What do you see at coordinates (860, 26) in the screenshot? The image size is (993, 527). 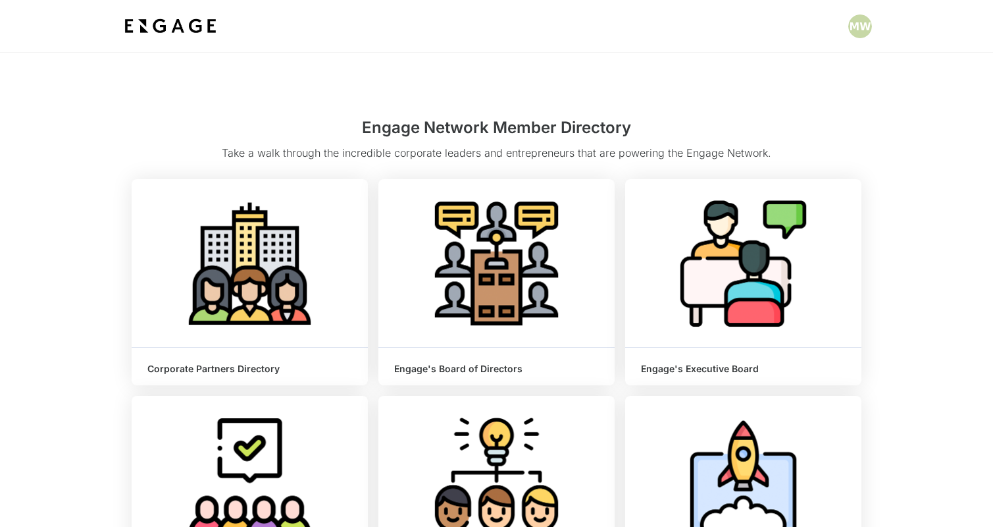 I see `img: Profile picture of Michael Wood` at bounding box center [860, 26].